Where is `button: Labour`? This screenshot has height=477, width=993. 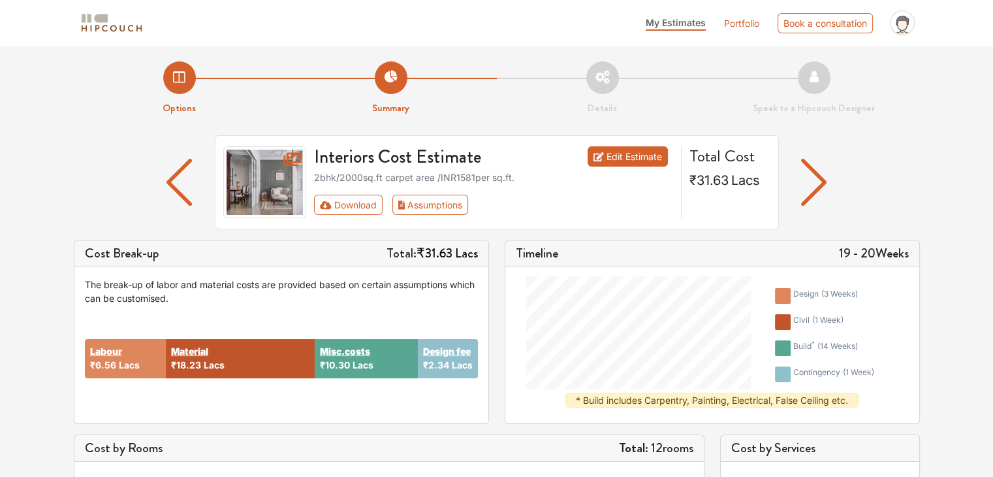
button: Labour is located at coordinates (106, 351).